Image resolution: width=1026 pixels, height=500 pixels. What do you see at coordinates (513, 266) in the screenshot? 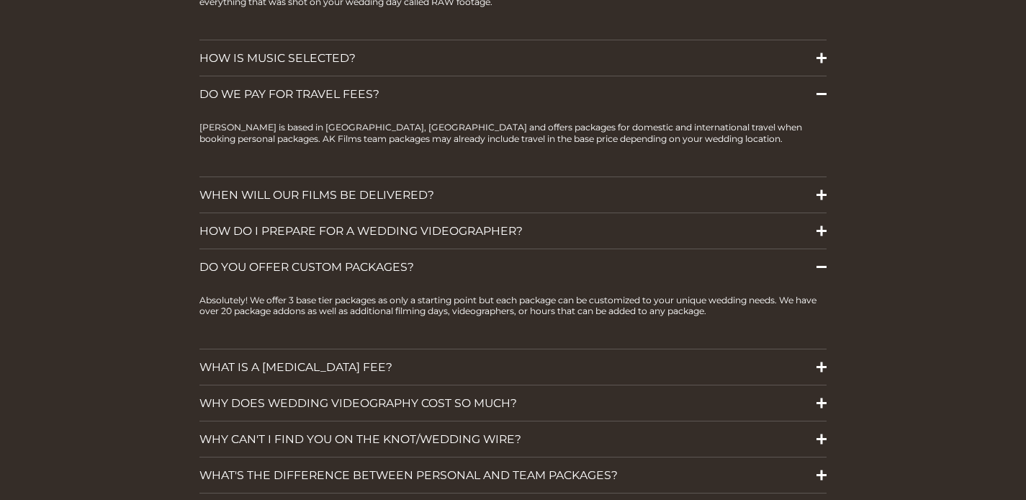
I see `button: DO YOU OFFER CUSTOM PACKAGES?` at bounding box center [513, 266].